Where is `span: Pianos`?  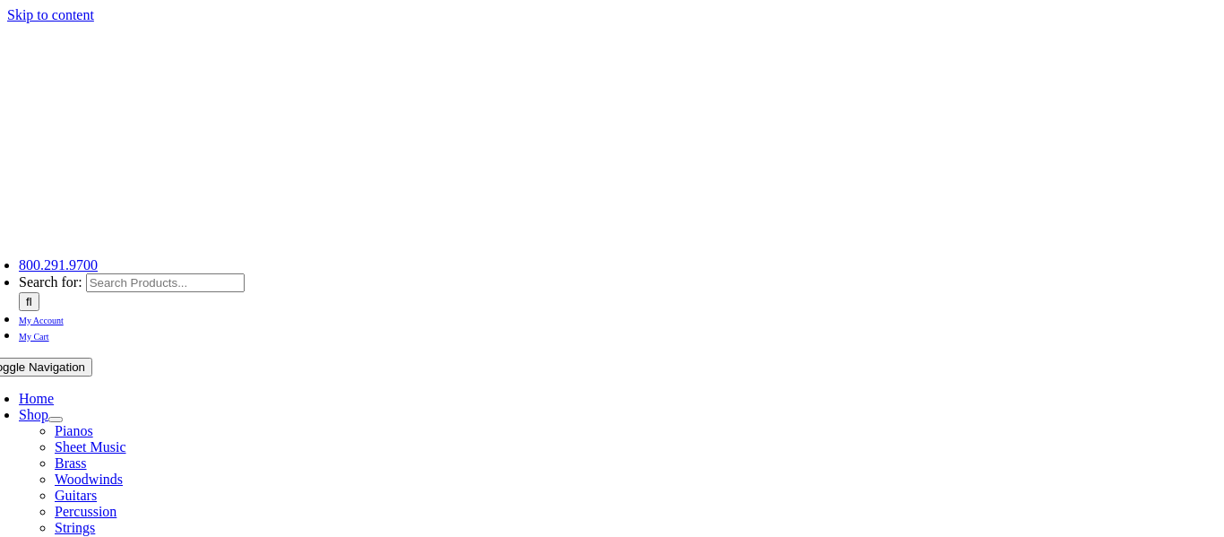
span: Pianos is located at coordinates (73, 430).